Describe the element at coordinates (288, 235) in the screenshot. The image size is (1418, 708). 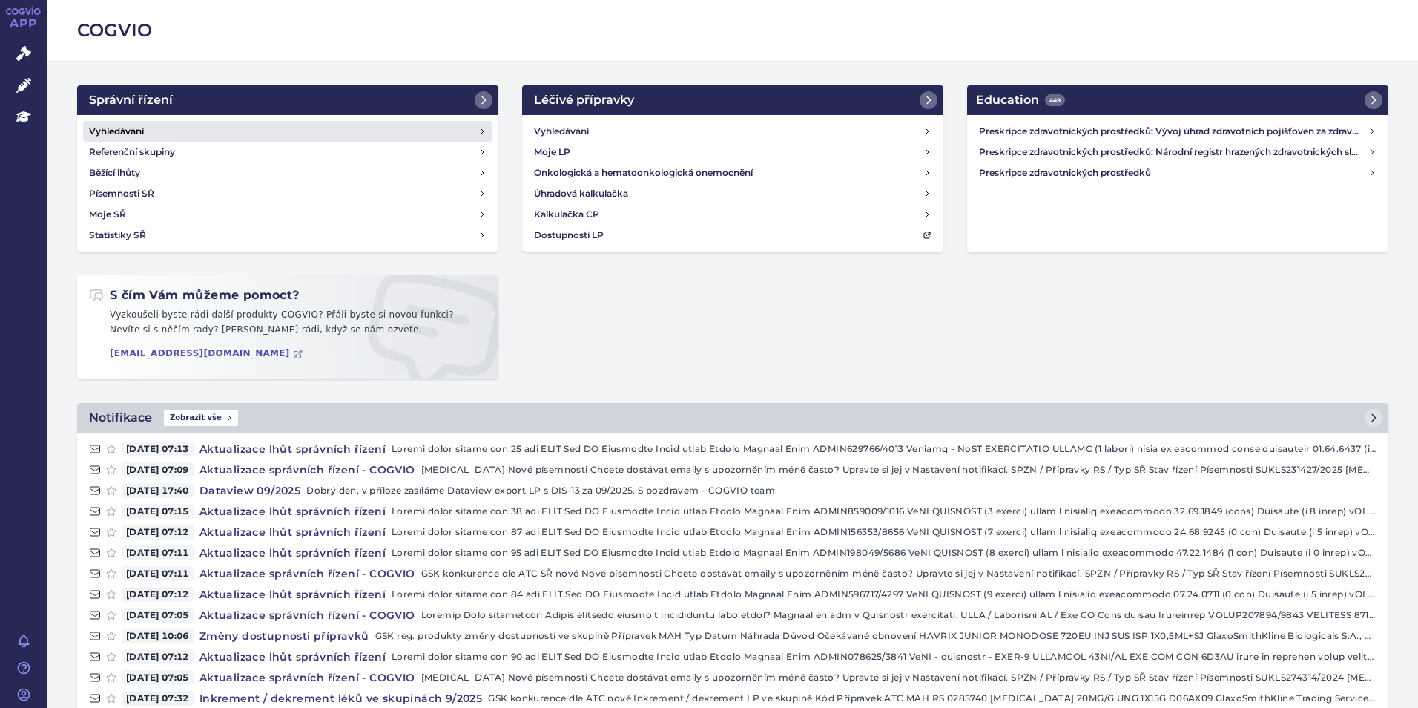
I see `a: Statistiky SŘ` at that location.